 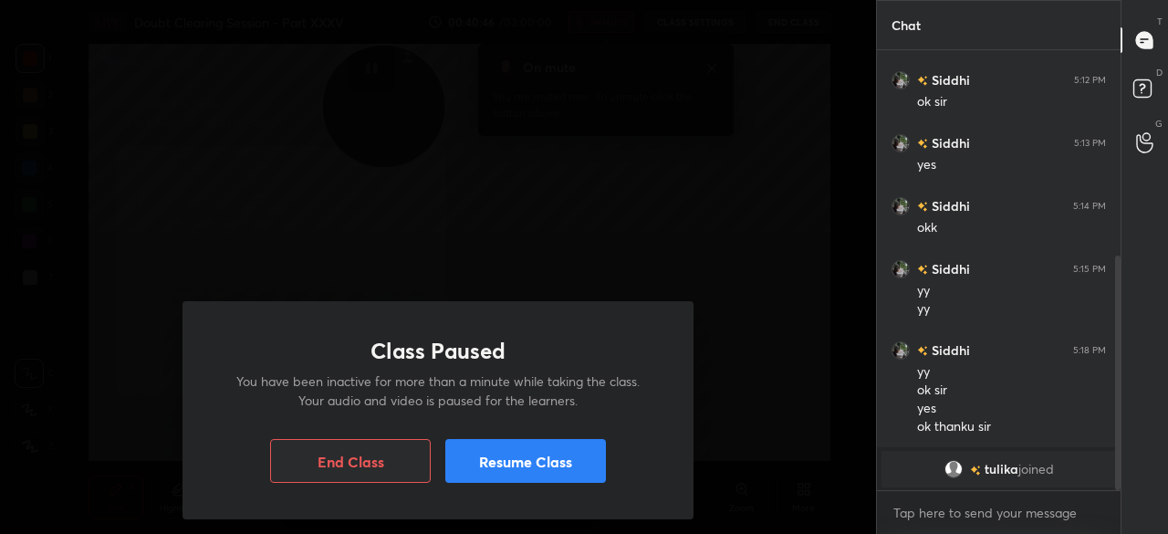 I want to click on button: End Class, so click(x=350, y=461).